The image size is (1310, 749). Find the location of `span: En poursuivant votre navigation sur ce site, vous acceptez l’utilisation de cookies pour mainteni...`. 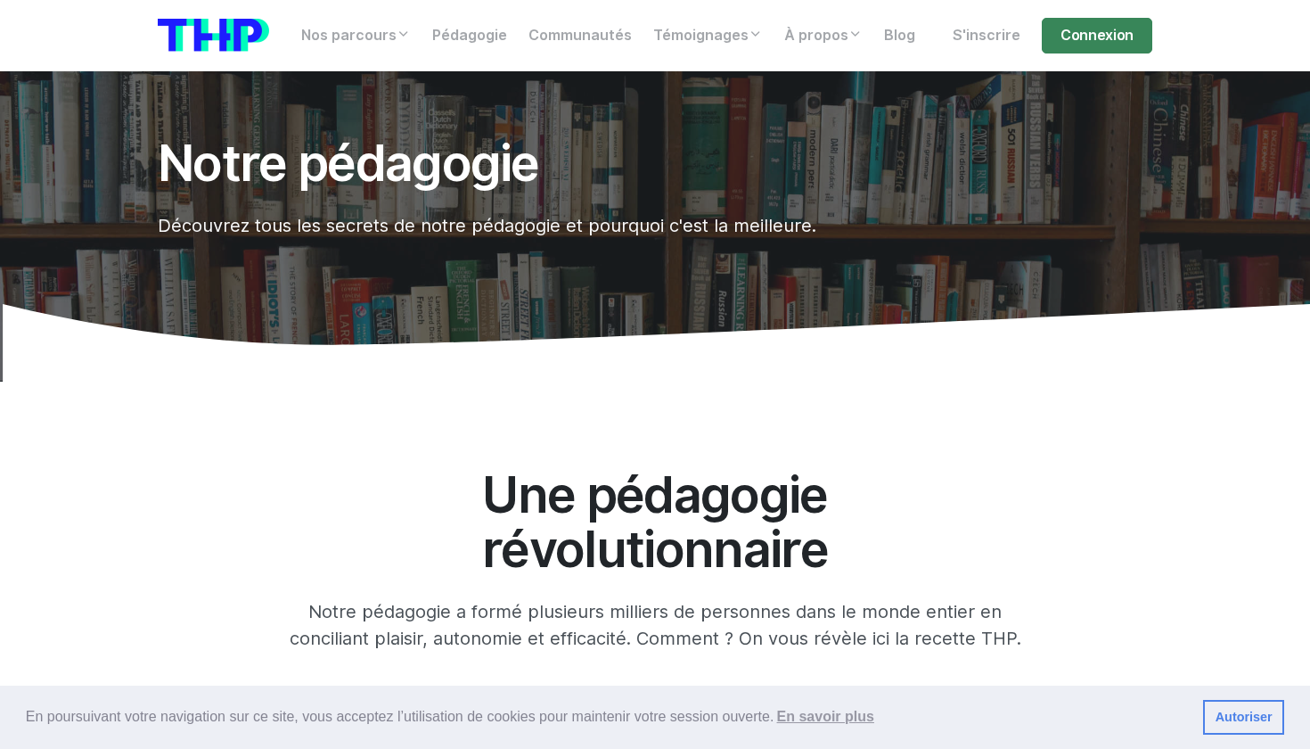

span: En poursuivant votre navigation sur ce site, vous acceptez l’utilisation de cookies pour mainteni... is located at coordinates (607, 717).